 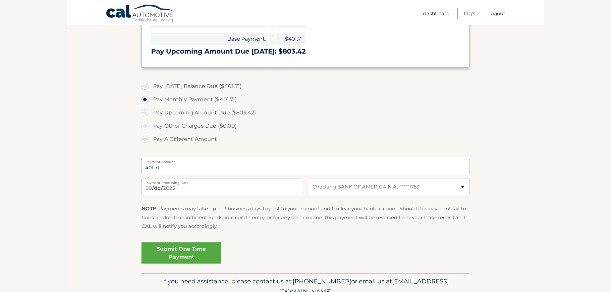 I want to click on a: Dashboard, so click(x=436, y=13).